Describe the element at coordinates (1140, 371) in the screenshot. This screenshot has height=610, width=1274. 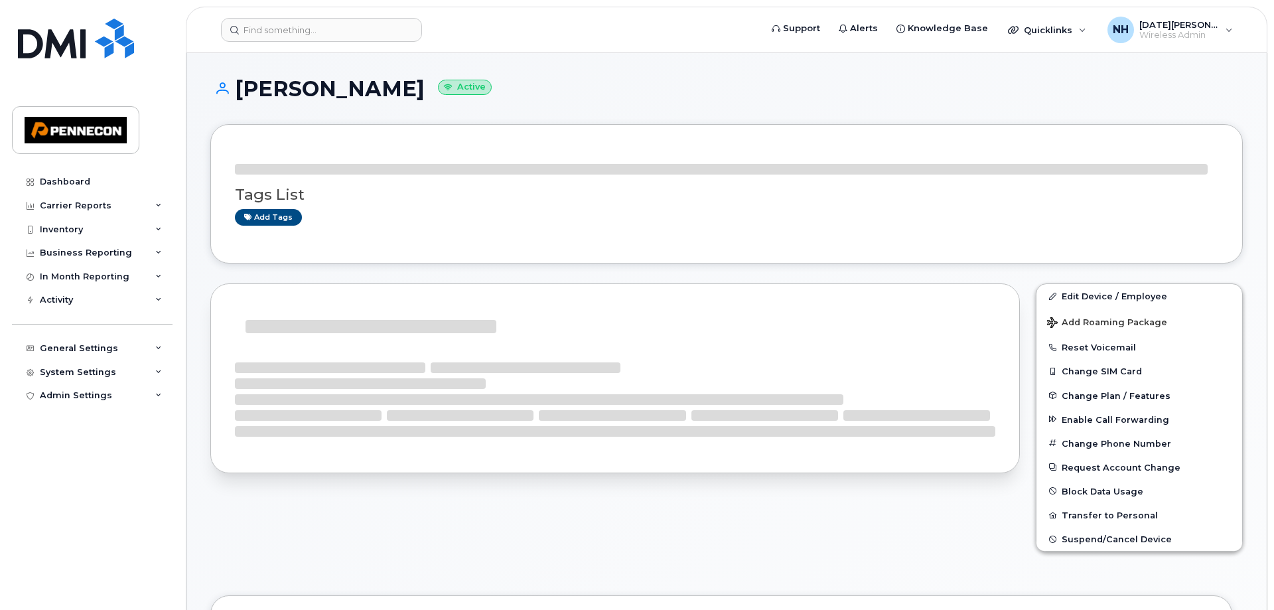
I see `button: Change SIM Card` at that location.